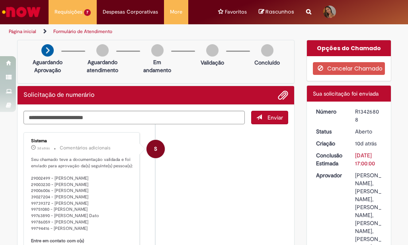 This screenshot has width=408, height=245. Describe the element at coordinates (280, 12) in the screenshot. I see `span: Rascunhos` at that location.